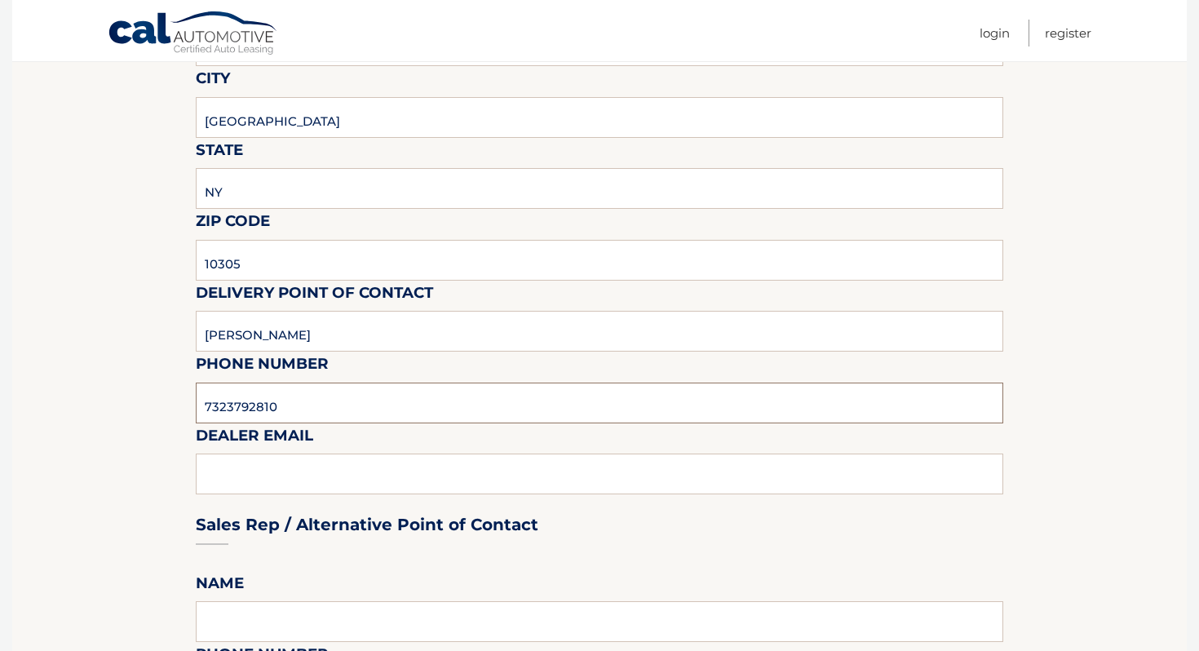 The height and width of the screenshot is (651, 1199). Describe the element at coordinates (254, 438) in the screenshot. I see `label: Dealer Email` at that location.